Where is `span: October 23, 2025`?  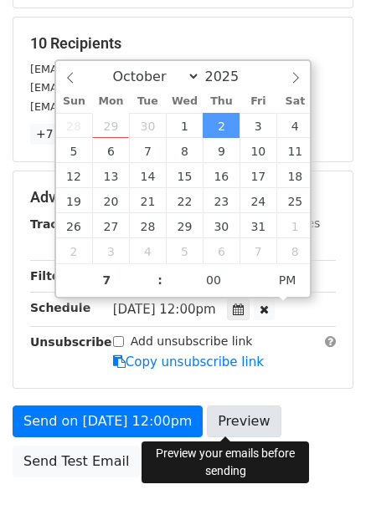 span: October 23, 2025 is located at coordinates (221, 201).